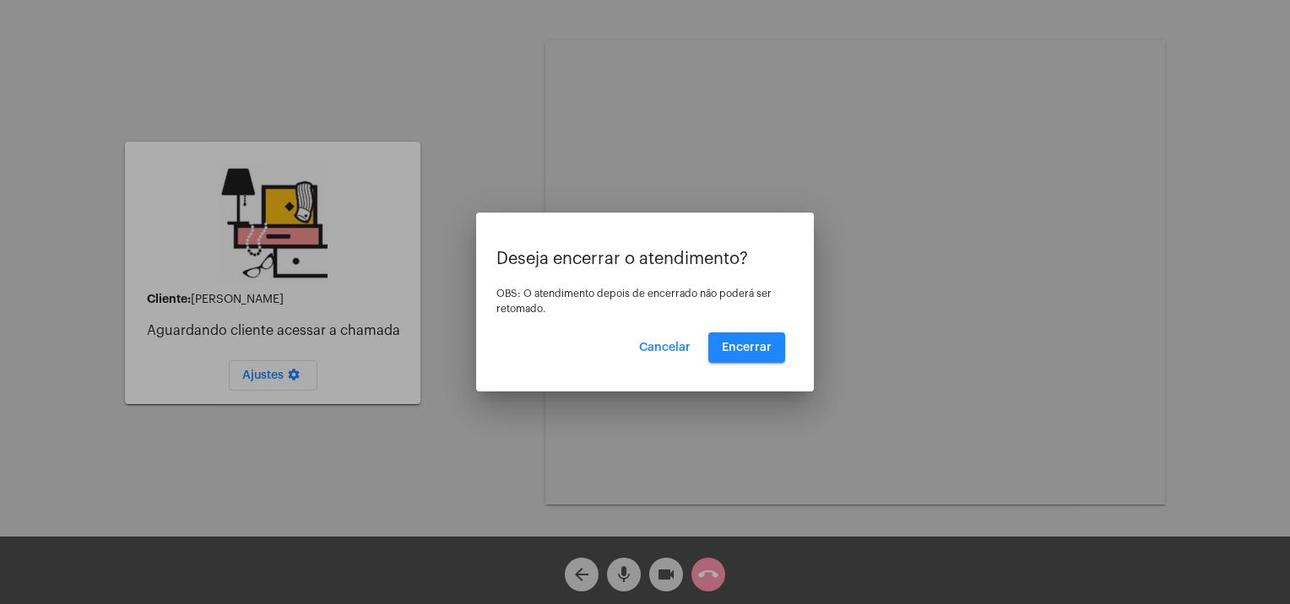  Describe the element at coordinates (746, 348) in the screenshot. I see `button: Encerrar` at that location.